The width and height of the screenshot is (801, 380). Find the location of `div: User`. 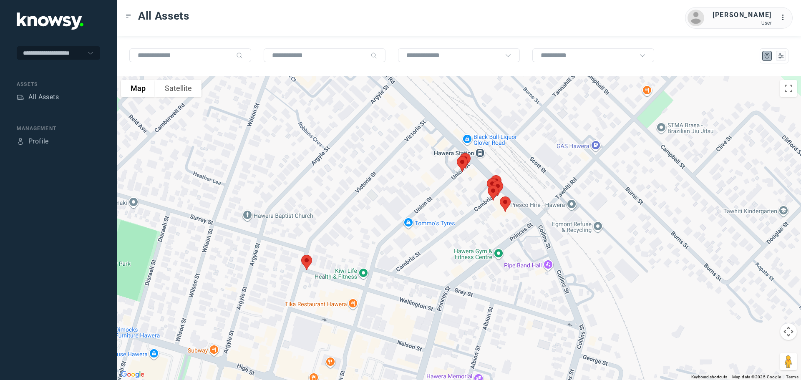

div: User is located at coordinates (743, 23).